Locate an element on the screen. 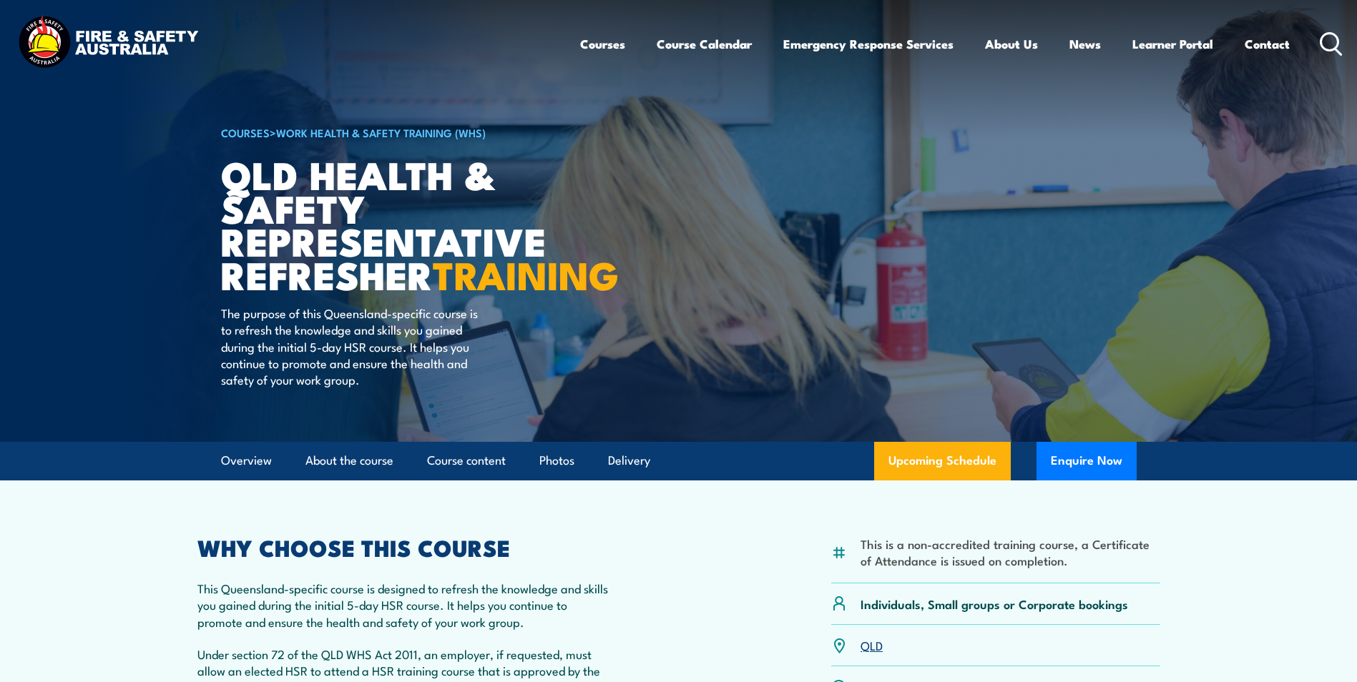 This screenshot has height=682, width=1357. a: Learner Portal is located at coordinates (1172, 44).